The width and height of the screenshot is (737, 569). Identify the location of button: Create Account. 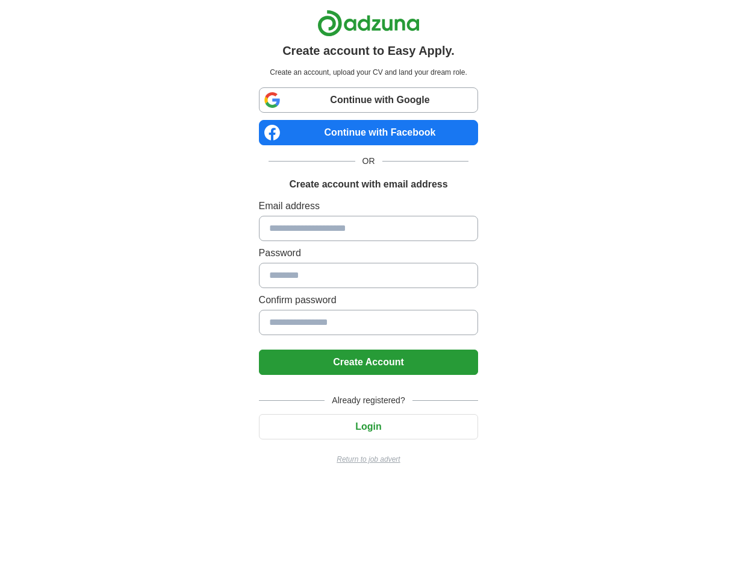
(369, 362).